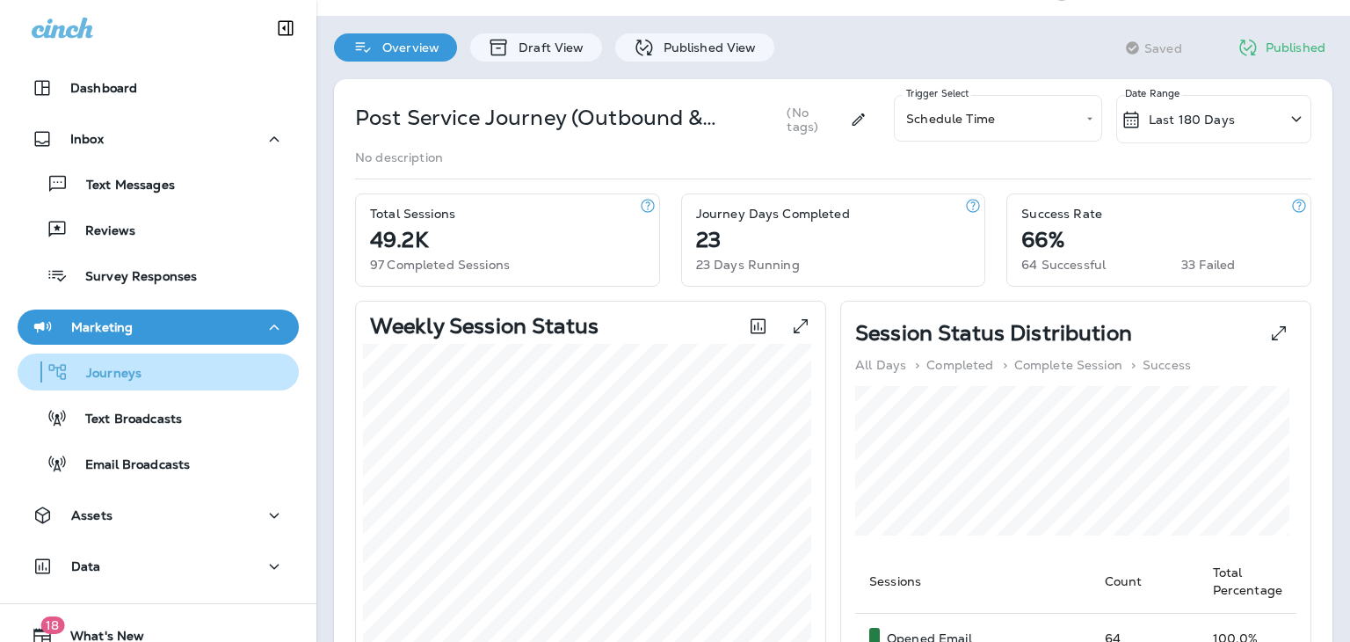 The height and width of the screenshot is (642, 1350). Describe the element at coordinates (158, 372) in the screenshot. I see `button: Journeys` at that location.